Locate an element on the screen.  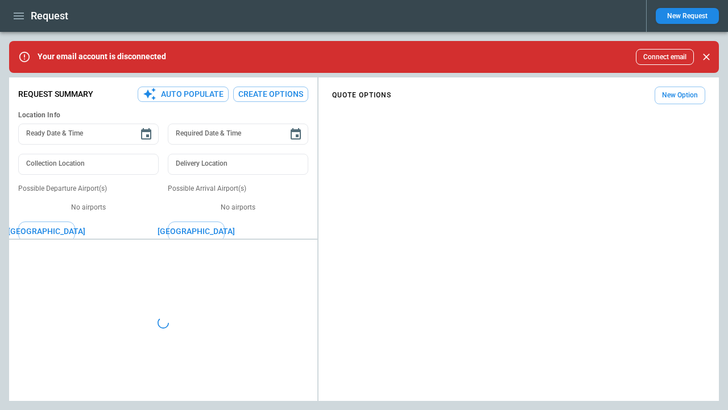
p: Request Summary is located at coordinates (56, 94).